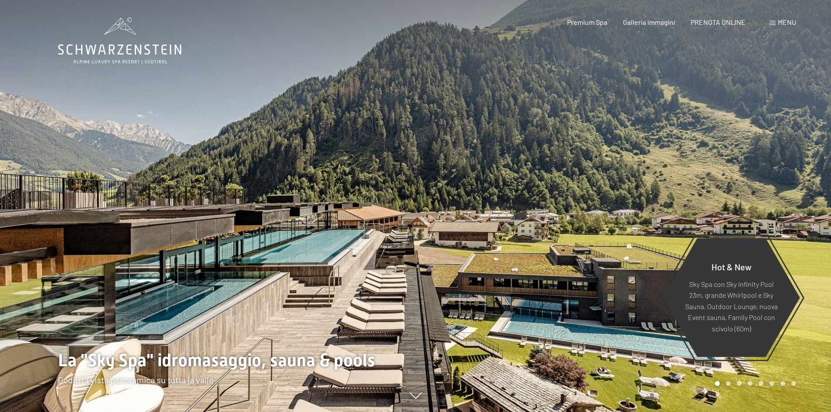 The image size is (831, 412). Describe the element at coordinates (782, 383) in the screenshot. I see `div: Carousel Page 7` at that location.